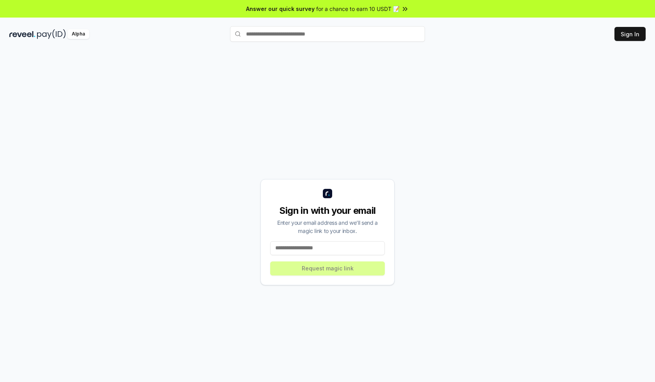 This screenshot has width=655, height=382. Describe the element at coordinates (22, 34) in the screenshot. I see `img: reveel_dark` at that location.